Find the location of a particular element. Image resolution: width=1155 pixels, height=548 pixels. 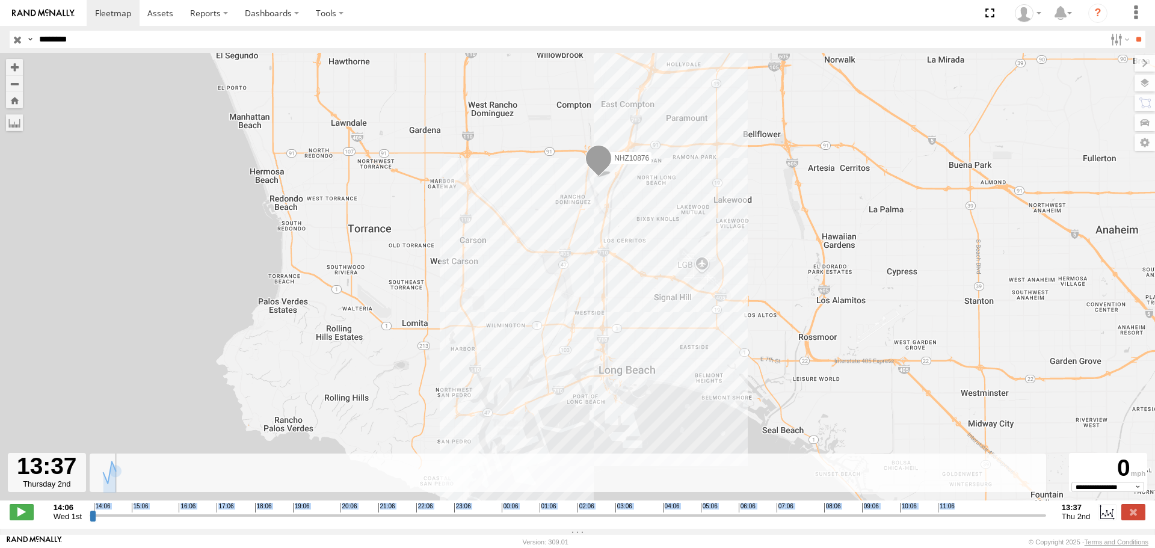

span: 05:06 is located at coordinates (709, 508).